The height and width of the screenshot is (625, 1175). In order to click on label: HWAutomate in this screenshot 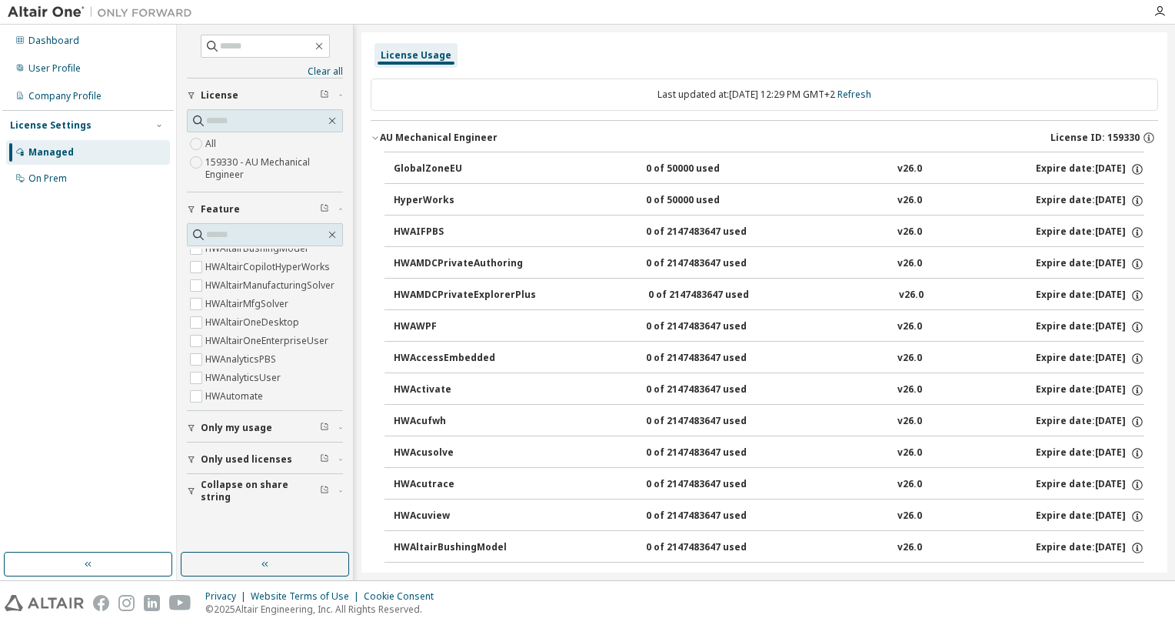, I will do `click(235, 396)`.